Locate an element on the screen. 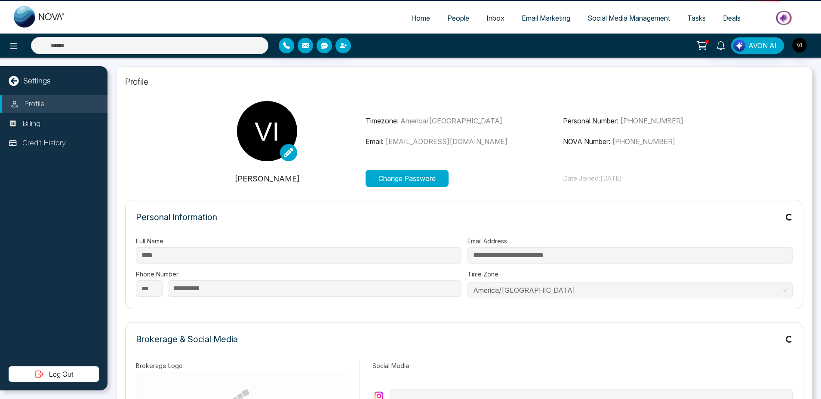 The height and width of the screenshot is (399, 821). label: Brokerage Logo is located at coordinates (241, 366).